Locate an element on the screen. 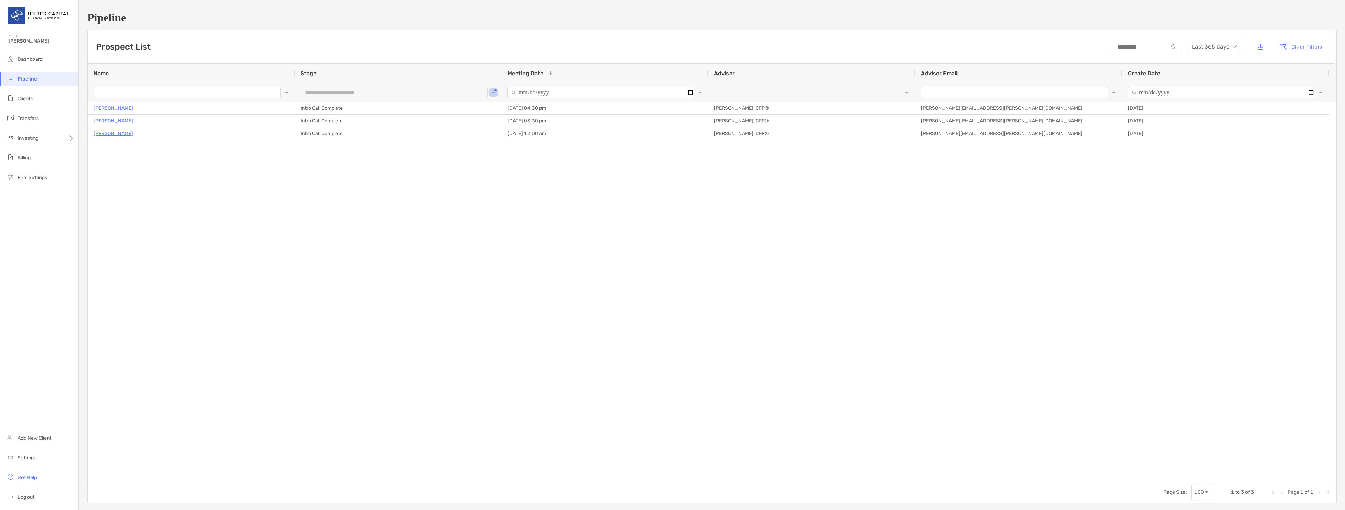 The image size is (1345, 510). span: Create Date is located at coordinates (1144, 73).